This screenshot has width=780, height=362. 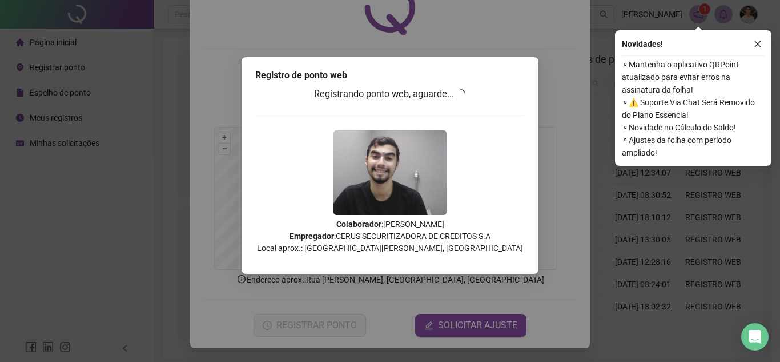 What do you see at coordinates (694, 127) in the screenshot?
I see `span: ⚬ Novidade no Cálculo do Saldo!` at bounding box center [694, 127].